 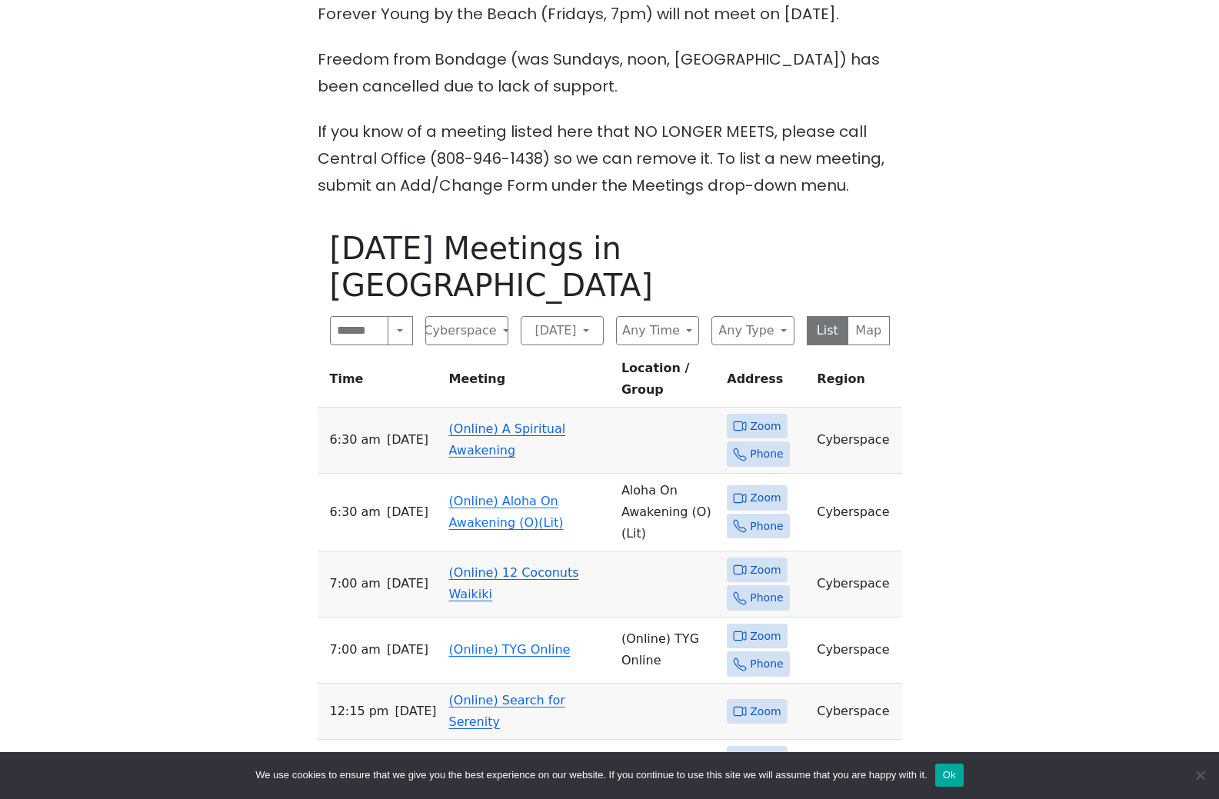 What do you see at coordinates (856, 382) in the screenshot?
I see `th: Region` at bounding box center [856, 382].